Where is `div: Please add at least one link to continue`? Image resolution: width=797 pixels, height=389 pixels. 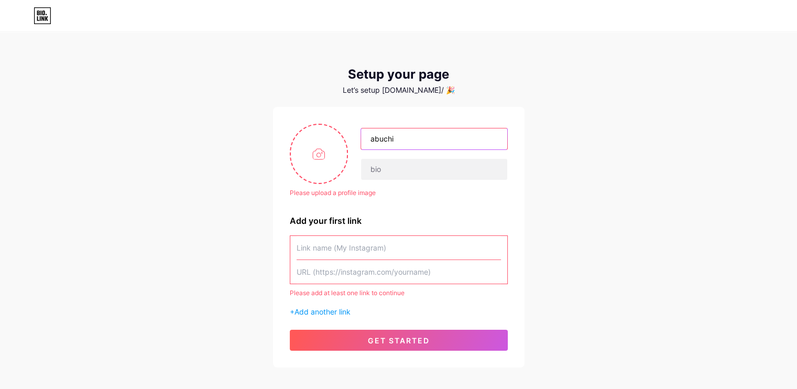 div: Please add at least one link to continue is located at coordinates (399, 293).